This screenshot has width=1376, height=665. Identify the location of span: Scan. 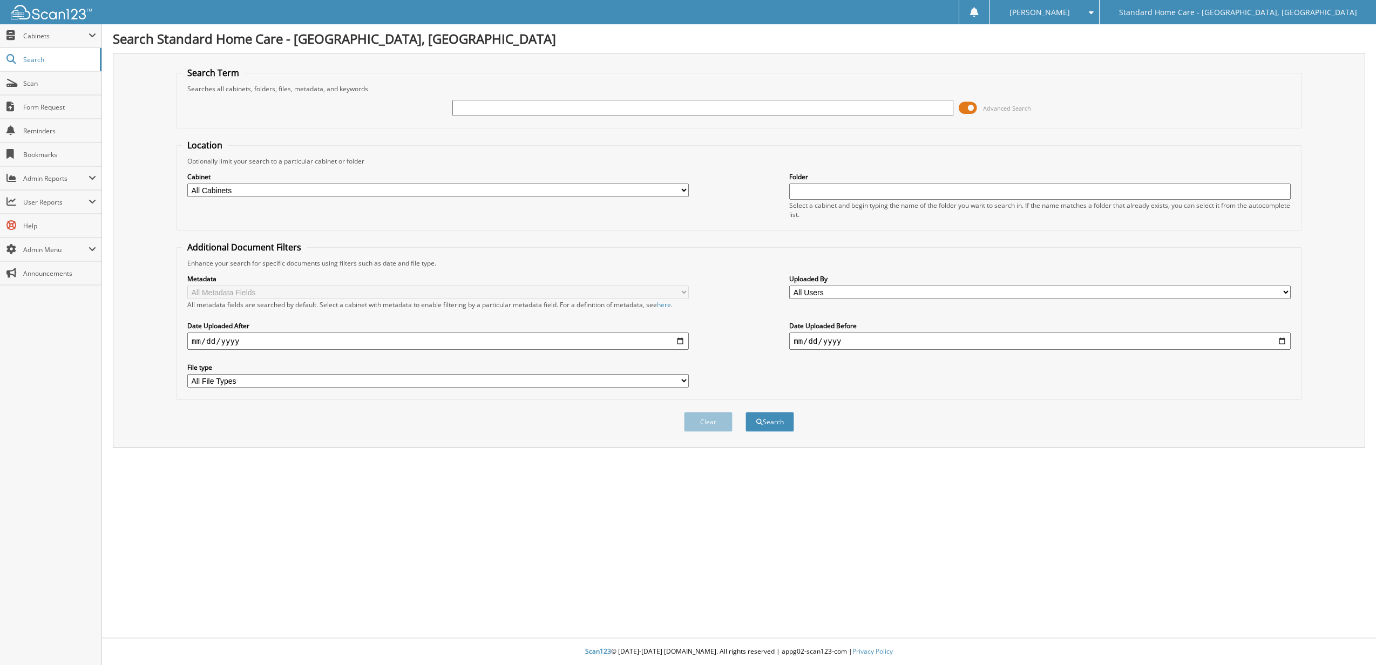
(59, 83).